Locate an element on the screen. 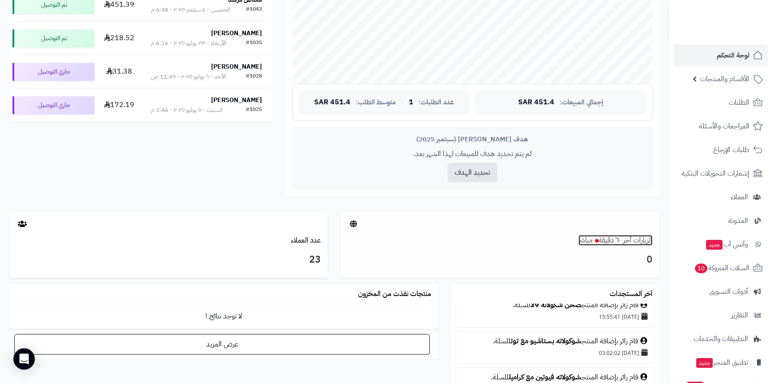 This screenshot has height=383, width=773. a: إشعارات التحويلات البنكية is located at coordinates (720, 174).